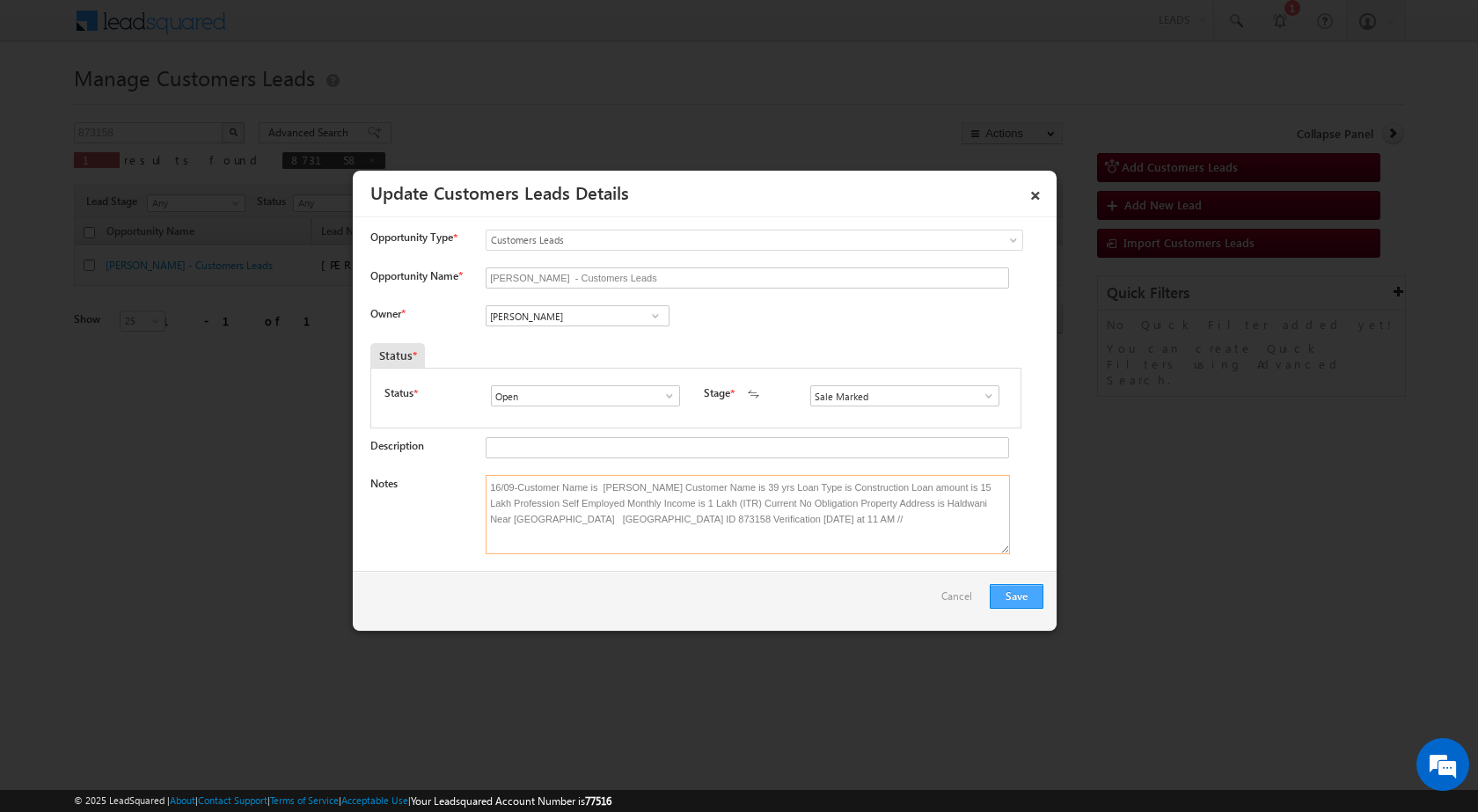 The image size is (1478, 812). Describe the element at coordinates (719, 240) in the screenshot. I see `span: Customers Leads` at that location.